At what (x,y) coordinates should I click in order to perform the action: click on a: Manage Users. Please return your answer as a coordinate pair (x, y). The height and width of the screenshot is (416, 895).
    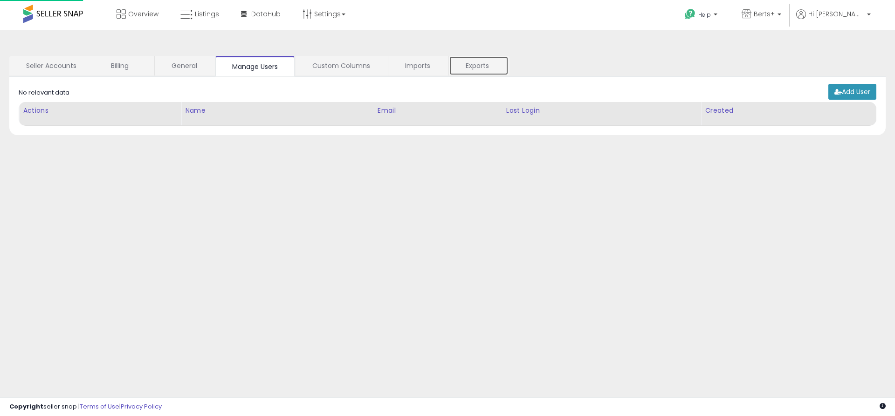
    Looking at the image, I should click on (255, 66).